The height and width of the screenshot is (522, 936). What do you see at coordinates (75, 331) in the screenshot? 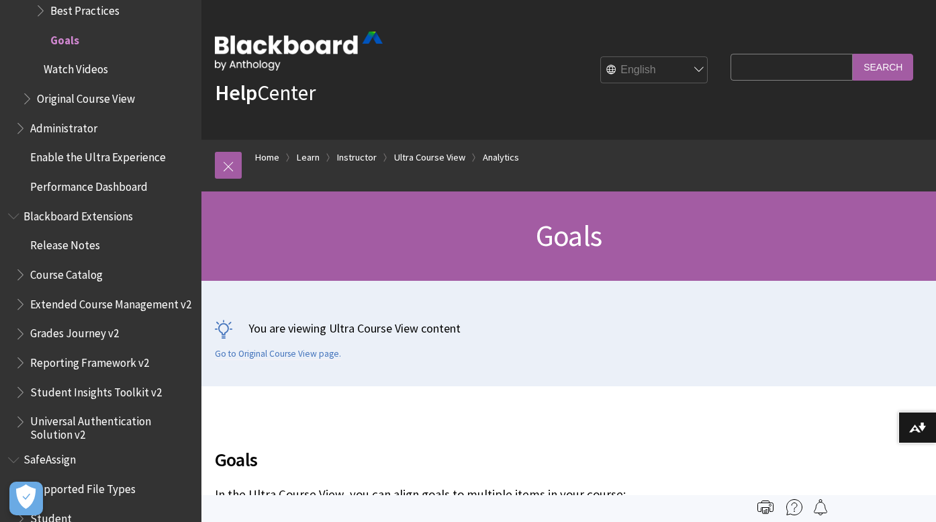
I see `span: Grades Journey v2` at bounding box center [75, 331].